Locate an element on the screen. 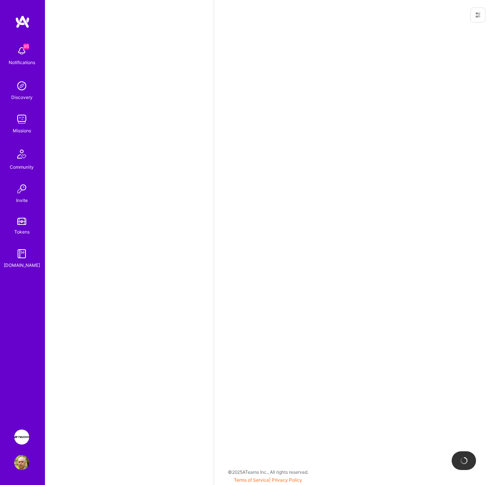 The image size is (491, 485). div: © 2025 ATeams Inc., All rights reserved. is located at coordinates (268, 472).